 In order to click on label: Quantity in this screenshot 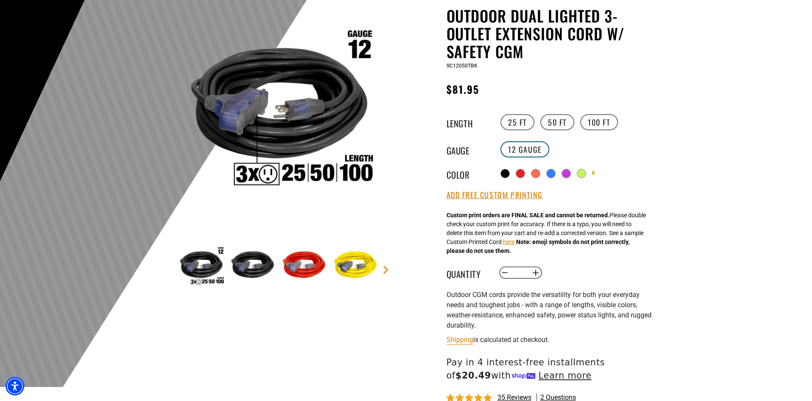, I will do `click(468, 273)`.